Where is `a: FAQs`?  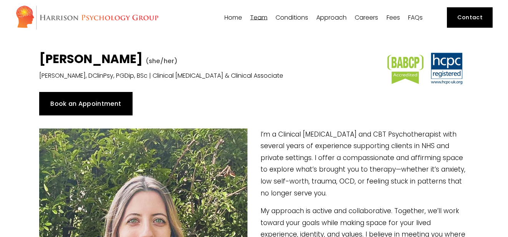 a: FAQs is located at coordinates (415, 17).